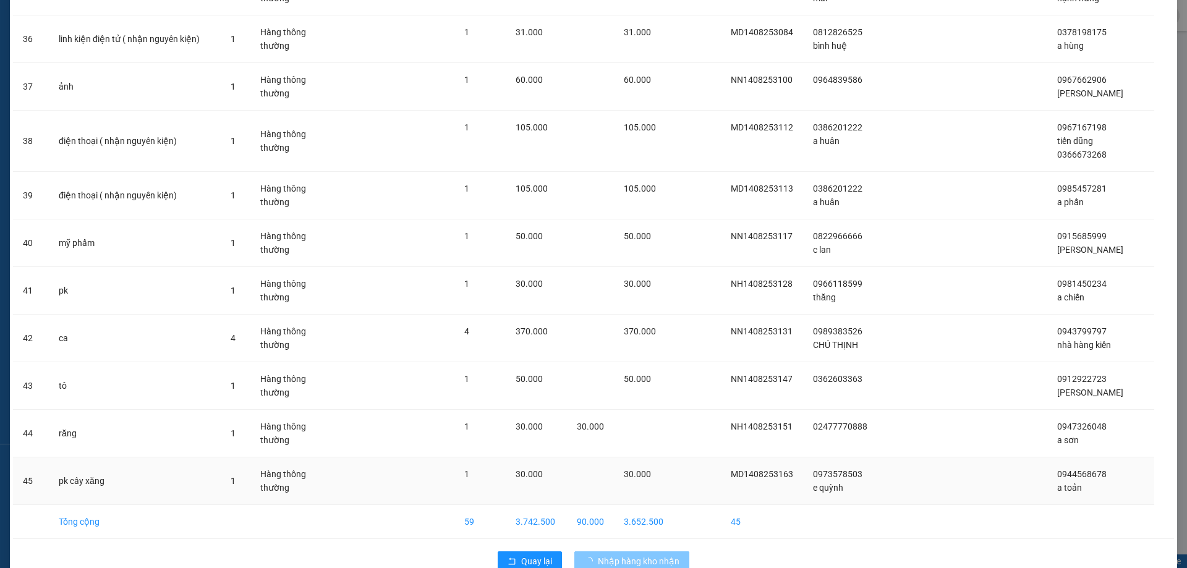 The width and height of the screenshot is (1187, 568). What do you see at coordinates (537, 561) in the screenshot?
I see `span: Quay lại` at bounding box center [537, 561].